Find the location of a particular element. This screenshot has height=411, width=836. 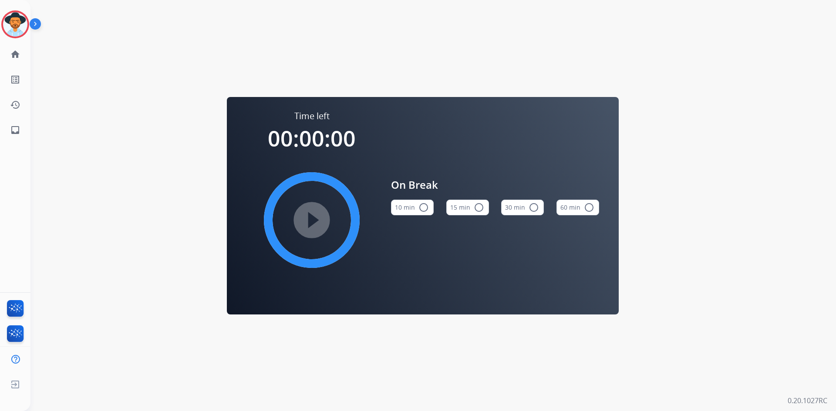

mat-icon: home is located at coordinates (15, 54).